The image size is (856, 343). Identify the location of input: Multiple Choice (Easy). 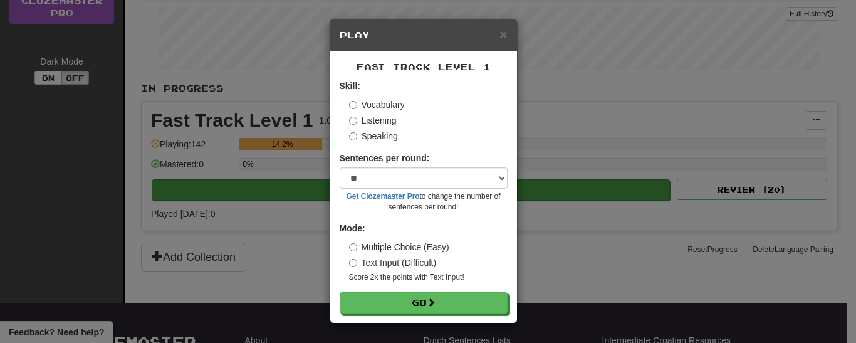
(353, 247).